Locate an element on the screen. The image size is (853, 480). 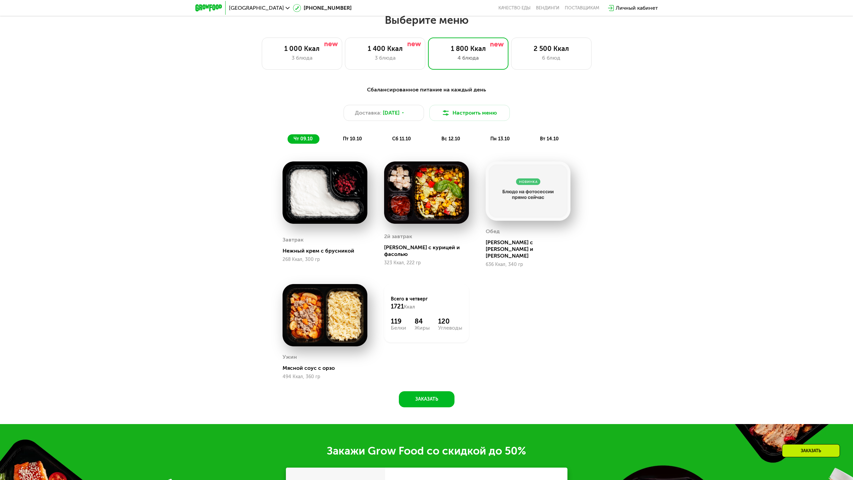
div: Белки is located at coordinates (399, 328).